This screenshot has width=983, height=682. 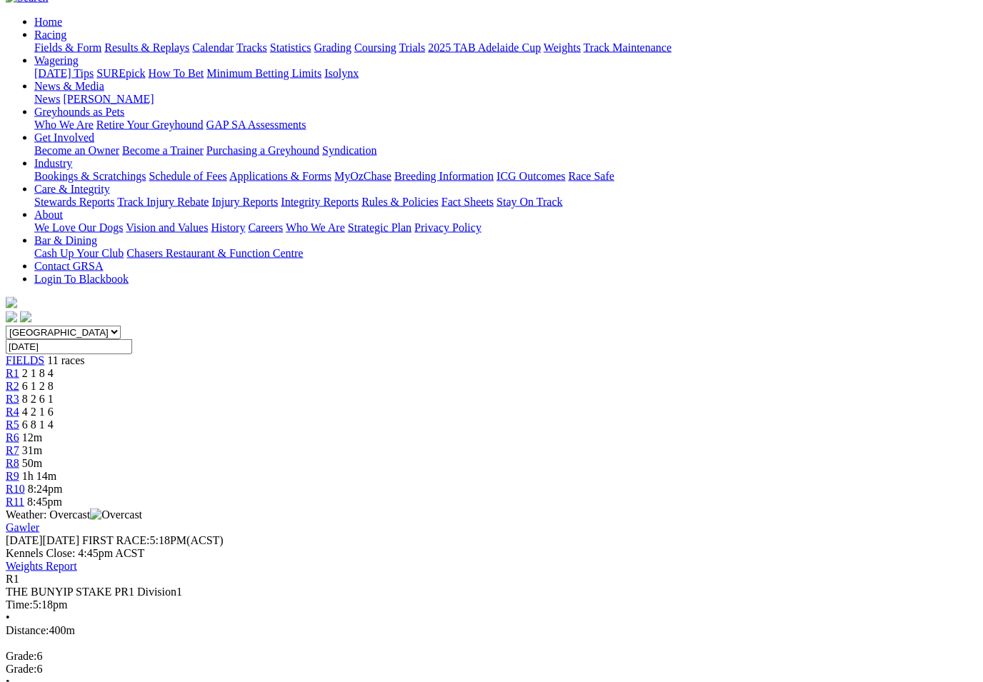 I want to click on div: Kennels Close: 4:45pm ACST, so click(x=492, y=554).